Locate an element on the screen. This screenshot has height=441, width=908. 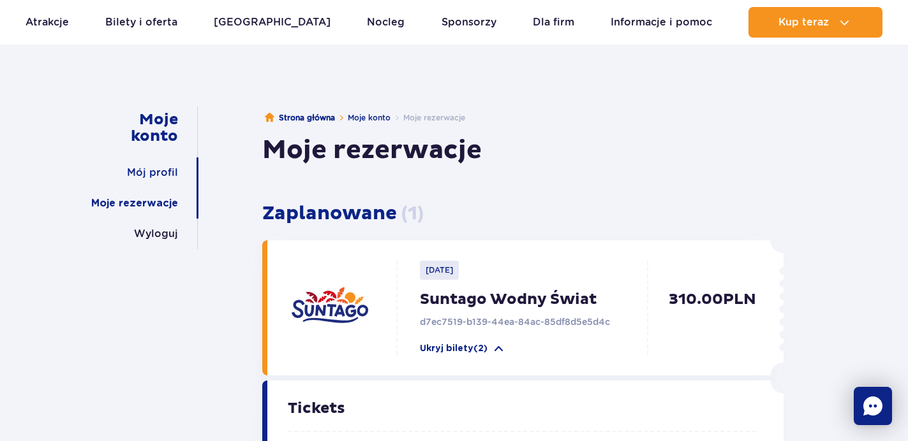
img: suntago is located at coordinates (330, 309).